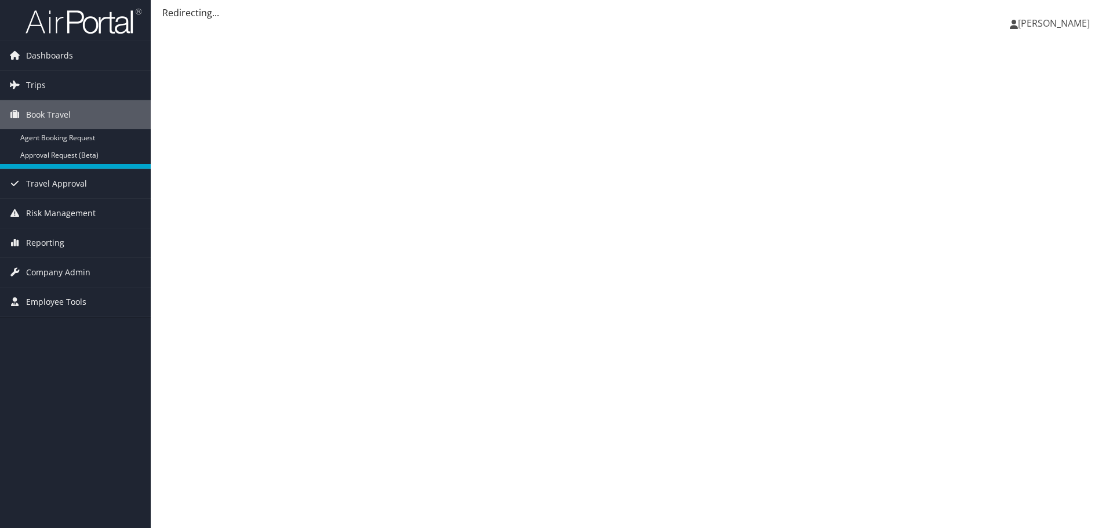 The width and height of the screenshot is (1113, 528). I want to click on span: Travel Approval, so click(56, 184).